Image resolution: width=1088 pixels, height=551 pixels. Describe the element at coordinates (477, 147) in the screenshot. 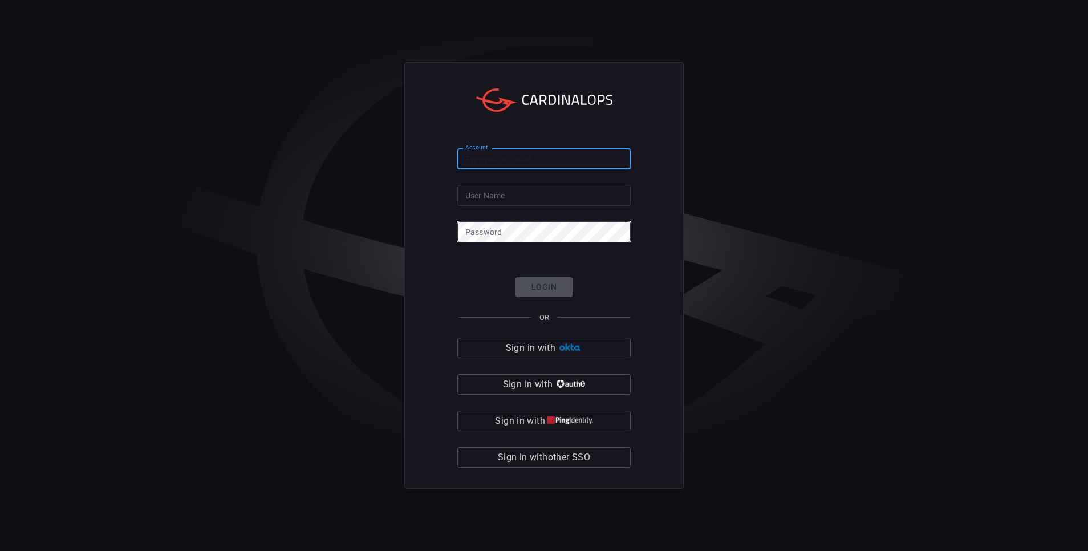

I see `label: Account` at that location.